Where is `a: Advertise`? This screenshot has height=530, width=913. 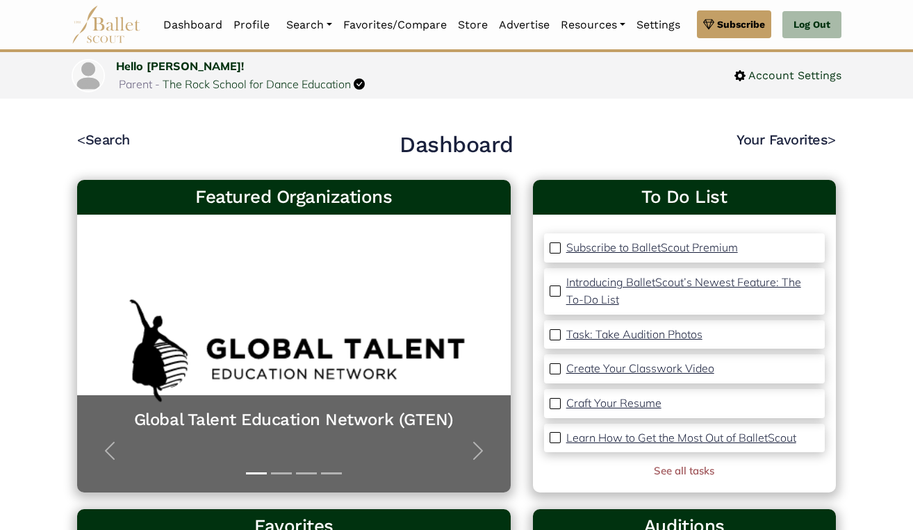 a: Advertise is located at coordinates (524, 25).